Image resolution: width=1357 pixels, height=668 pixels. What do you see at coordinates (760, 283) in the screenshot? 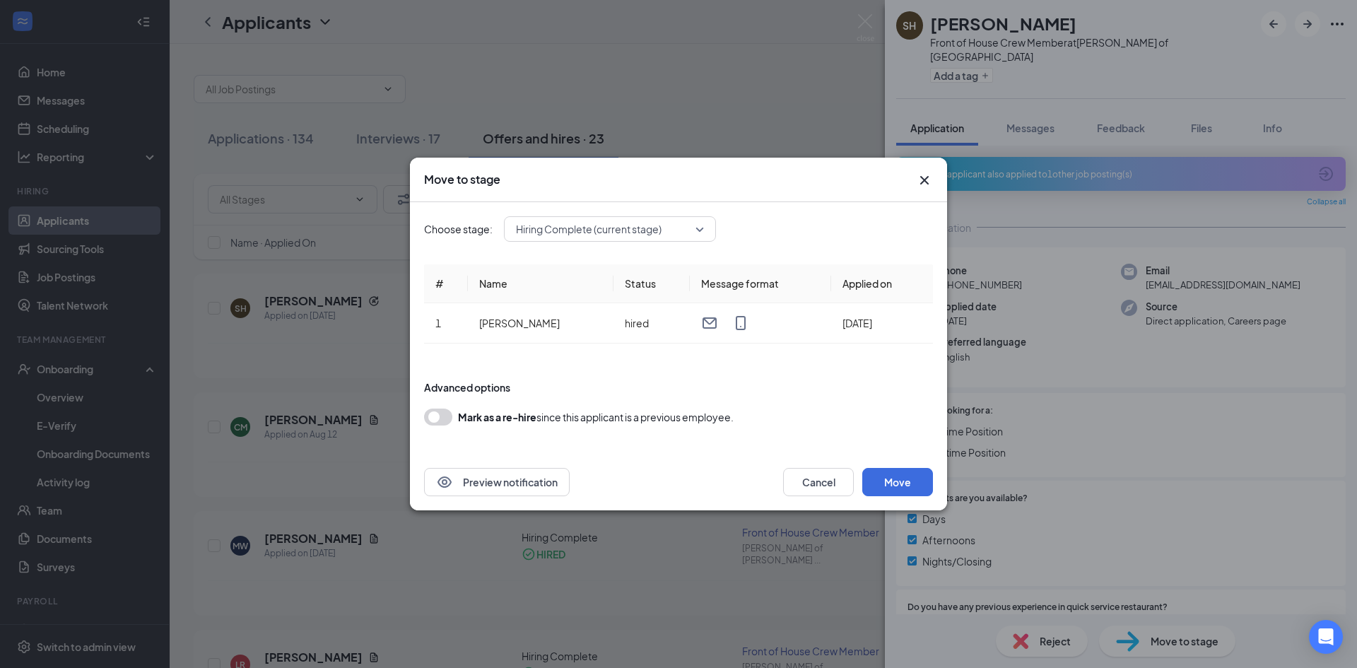
I see `th: Message format` at bounding box center [760, 283].